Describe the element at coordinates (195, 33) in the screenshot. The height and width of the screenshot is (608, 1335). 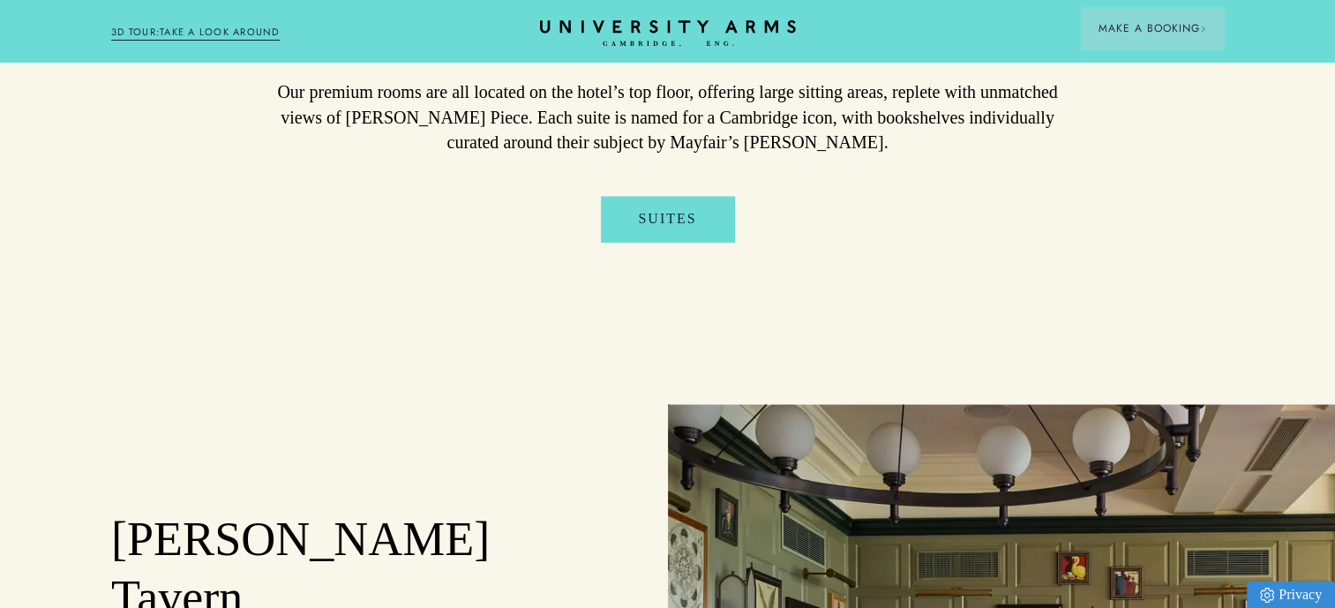
I see `a: 3D TOUR:TAKE A LOOK AROUND` at that location.